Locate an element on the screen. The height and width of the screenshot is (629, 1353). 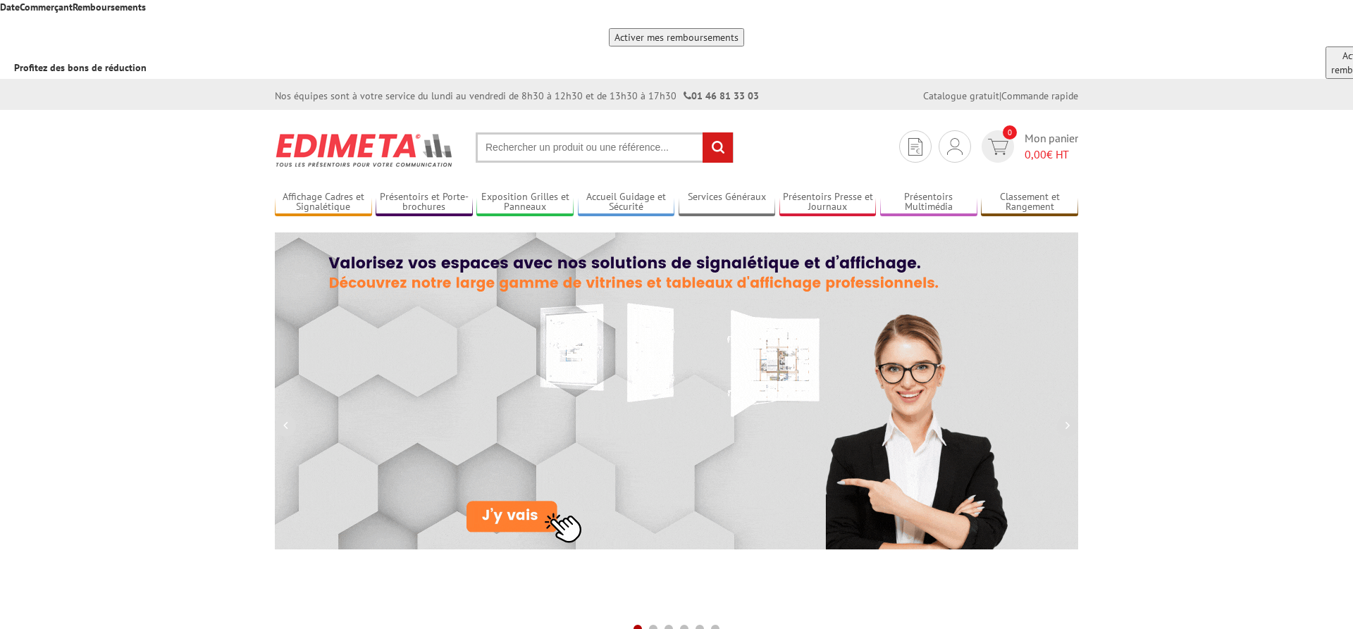
strong: 01 46 81 33 03 is located at coordinates (721, 96).